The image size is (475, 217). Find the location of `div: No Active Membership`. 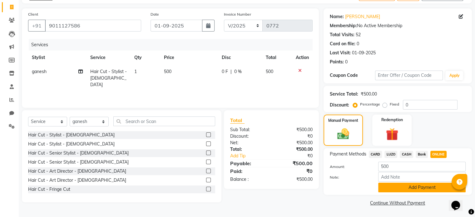

div: No Active Membership is located at coordinates (397, 26).